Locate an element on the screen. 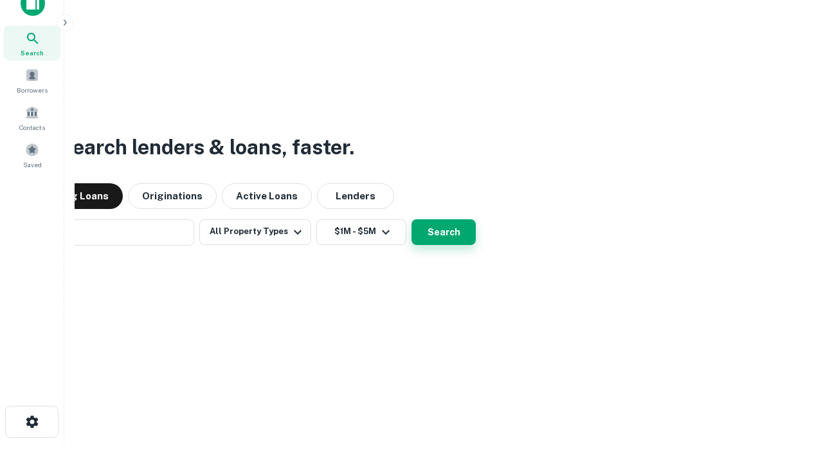  span: Saved is located at coordinates (32, 165).